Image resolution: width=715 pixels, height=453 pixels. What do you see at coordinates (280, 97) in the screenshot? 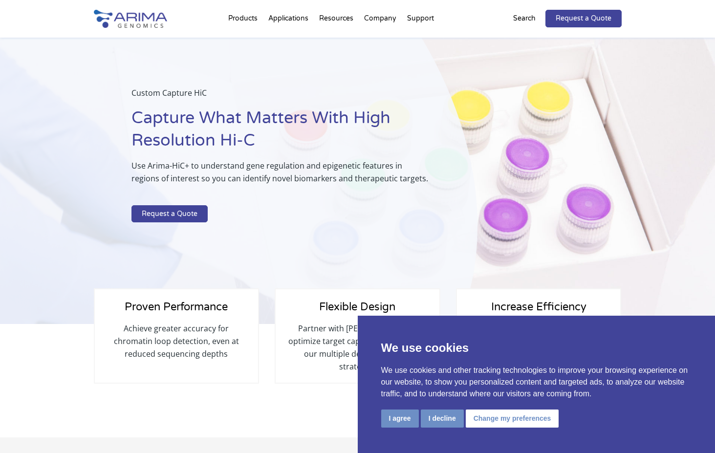
I see `p: Custom Capture HiC` at bounding box center [280, 97].